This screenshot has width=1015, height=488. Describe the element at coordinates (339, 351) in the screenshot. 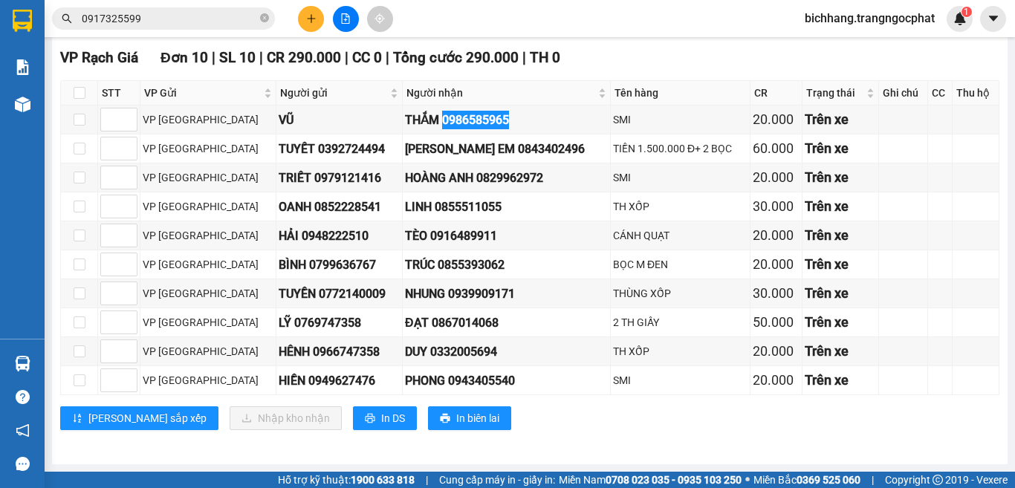

I see `div: HÊNH 0966747358` at that location.